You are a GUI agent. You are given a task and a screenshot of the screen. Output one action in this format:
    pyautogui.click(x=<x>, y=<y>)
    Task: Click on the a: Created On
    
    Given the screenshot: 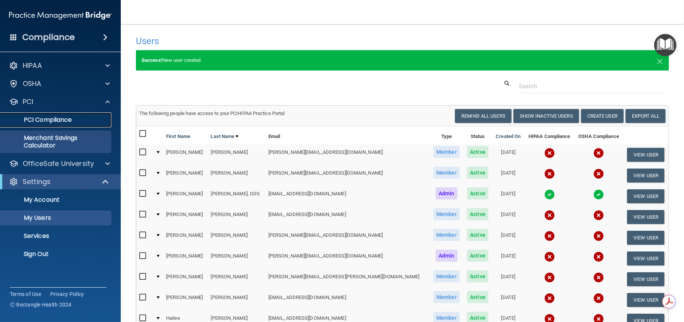 What is the action you would take?
    pyautogui.click(x=508, y=137)
    